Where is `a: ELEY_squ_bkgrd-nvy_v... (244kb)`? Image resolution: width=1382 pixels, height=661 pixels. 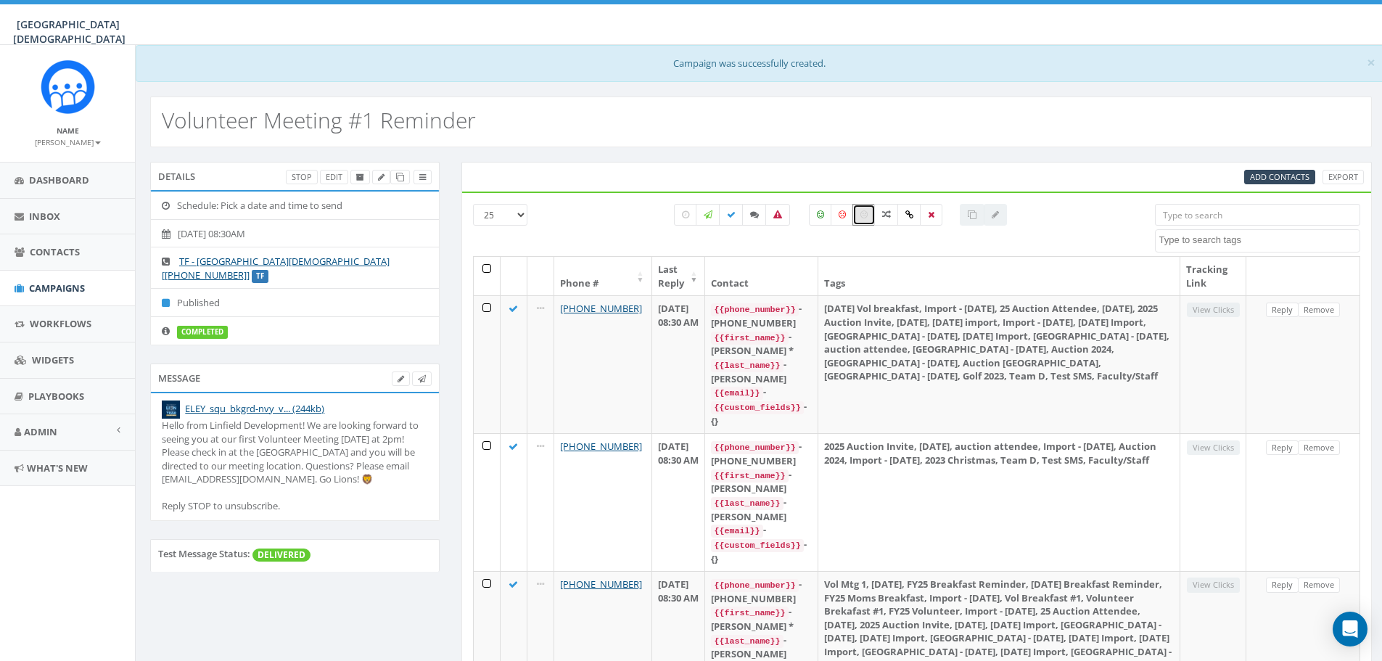 a: ELEY_squ_bkgrd-nvy_v... (244kb) is located at coordinates (255, 408).